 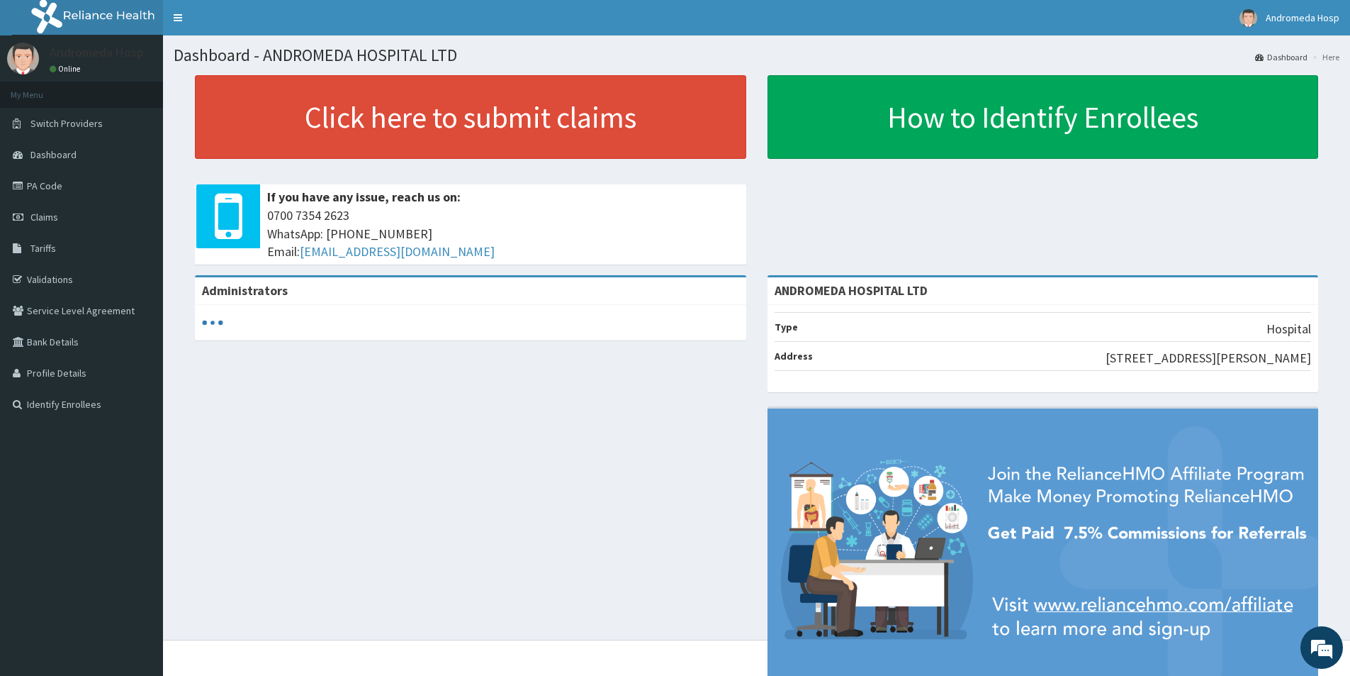 What do you see at coordinates (43, 248) in the screenshot?
I see `span: Tariffs` at bounding box center [43, 248].